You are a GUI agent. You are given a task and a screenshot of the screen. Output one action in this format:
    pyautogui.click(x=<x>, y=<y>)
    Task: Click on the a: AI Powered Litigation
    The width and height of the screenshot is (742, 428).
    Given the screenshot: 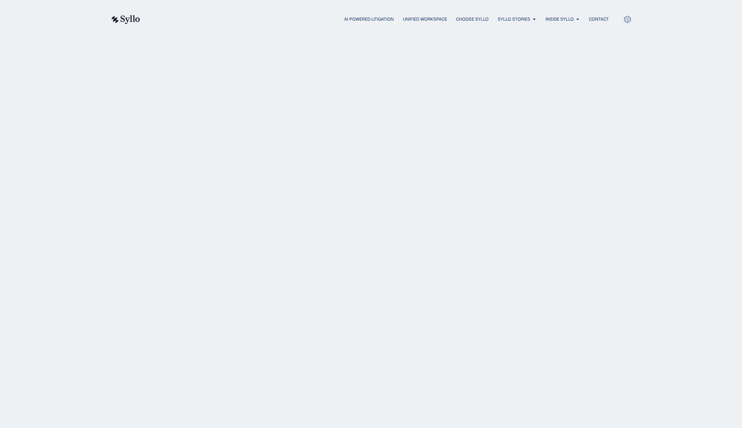 What is the action you would take?
    pyautogui.click(x=369, y=19)
    